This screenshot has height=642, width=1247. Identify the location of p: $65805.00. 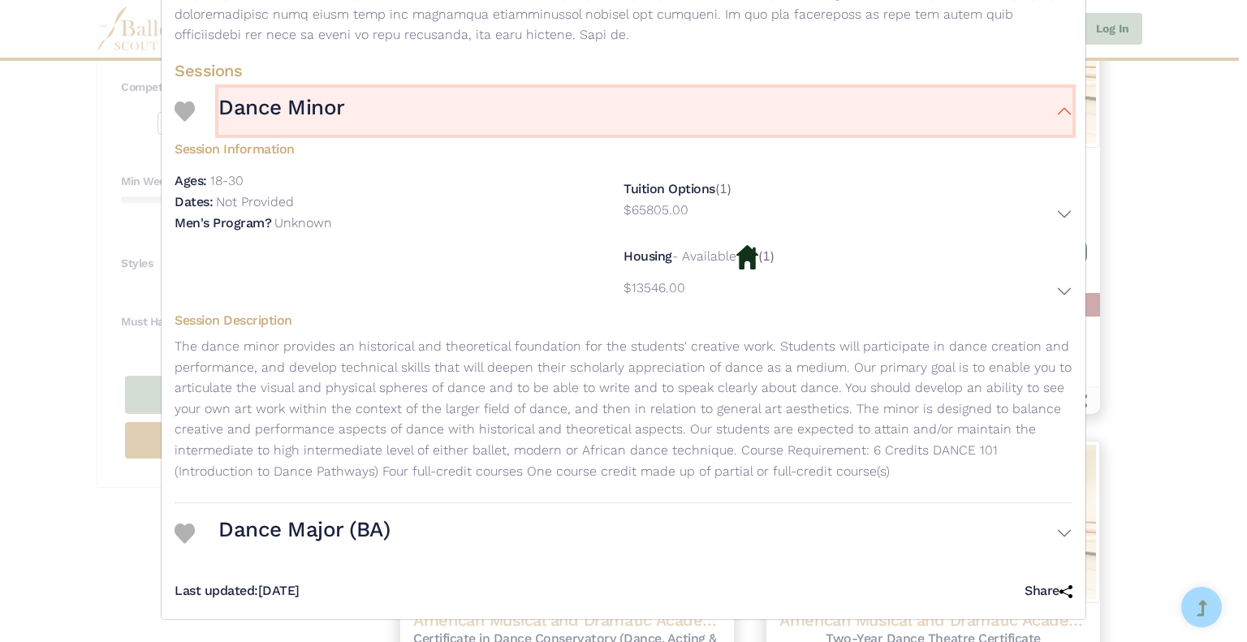
(656, 210).